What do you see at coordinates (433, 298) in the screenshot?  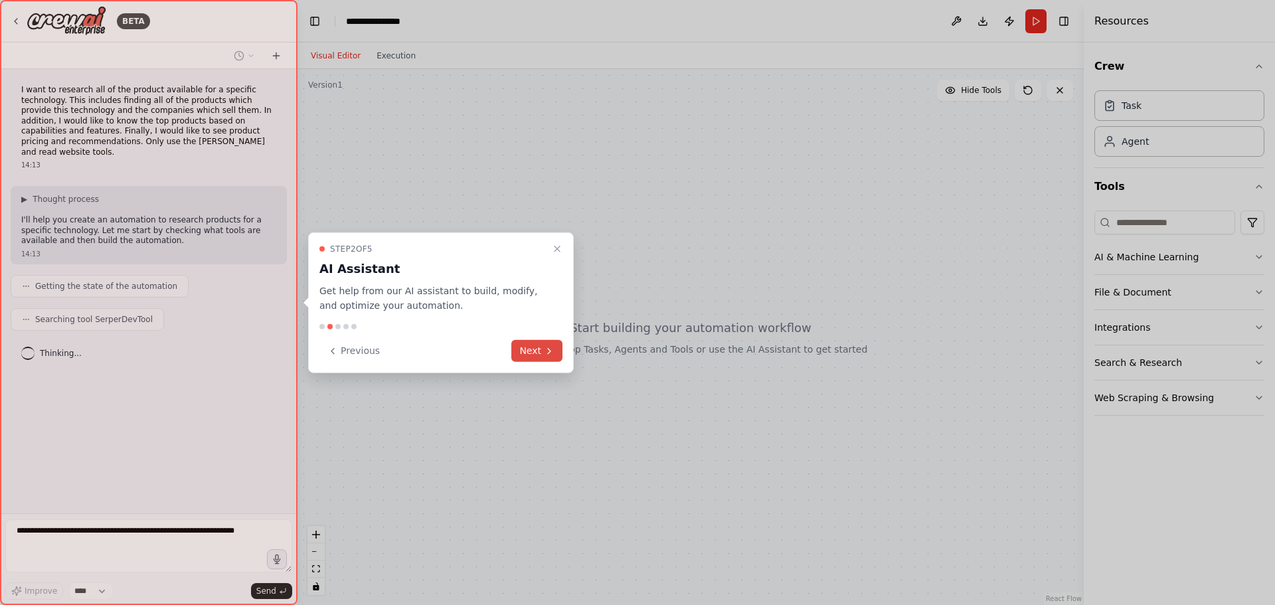 I see `p: Get help from our AI assistant to build, modify, and optimize your automation.` at bounding box center [433, 298].